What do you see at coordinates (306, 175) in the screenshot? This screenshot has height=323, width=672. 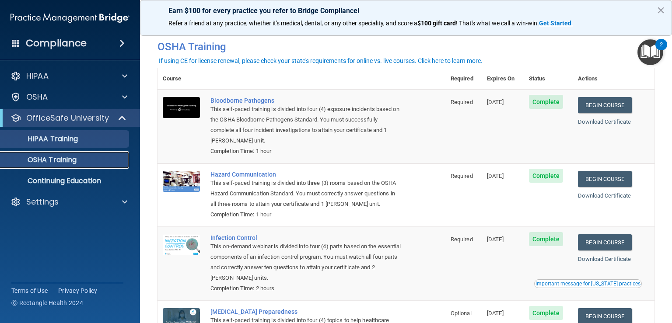 I see `a: Hazard Communication` at bounding box center [306, 175].